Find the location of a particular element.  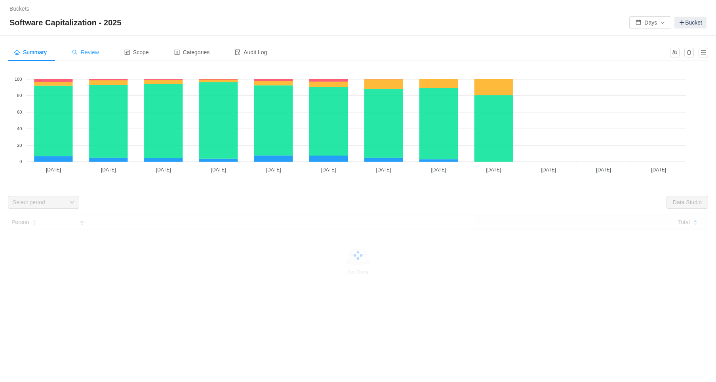

tspan: 100 is located at coordinates (18, 79).